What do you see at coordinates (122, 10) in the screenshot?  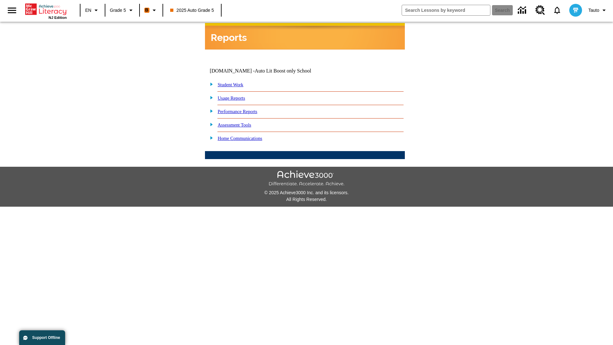 I see `button: Grade: Grade 5, Select a grade` at bounding box center [122, 10].